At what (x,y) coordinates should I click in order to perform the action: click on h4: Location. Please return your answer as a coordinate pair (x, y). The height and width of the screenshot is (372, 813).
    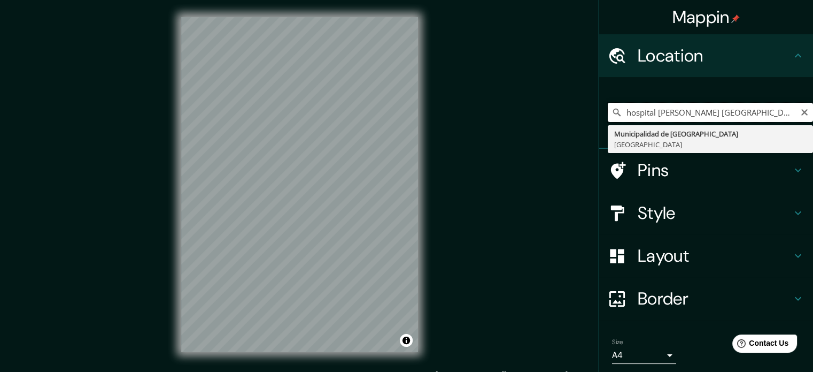
    Looking at the image, I should click on (715, 56).